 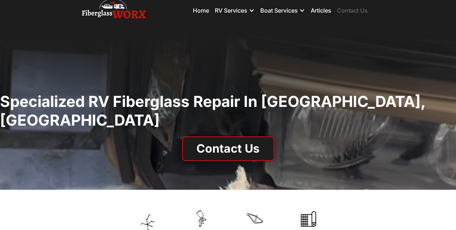 I want to click on a: Home, so click(x=201, y=10).